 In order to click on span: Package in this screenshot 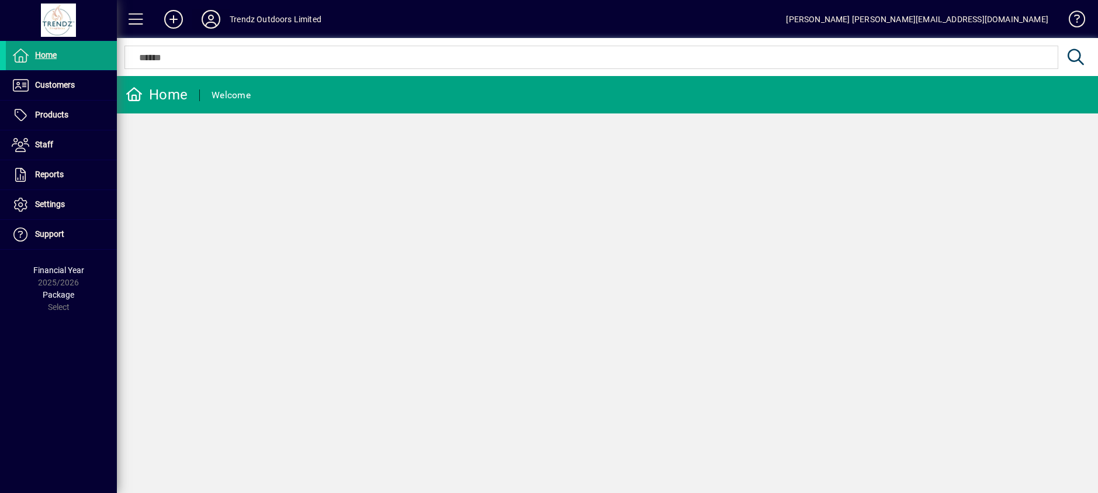, I will do `click(58, 294)`.